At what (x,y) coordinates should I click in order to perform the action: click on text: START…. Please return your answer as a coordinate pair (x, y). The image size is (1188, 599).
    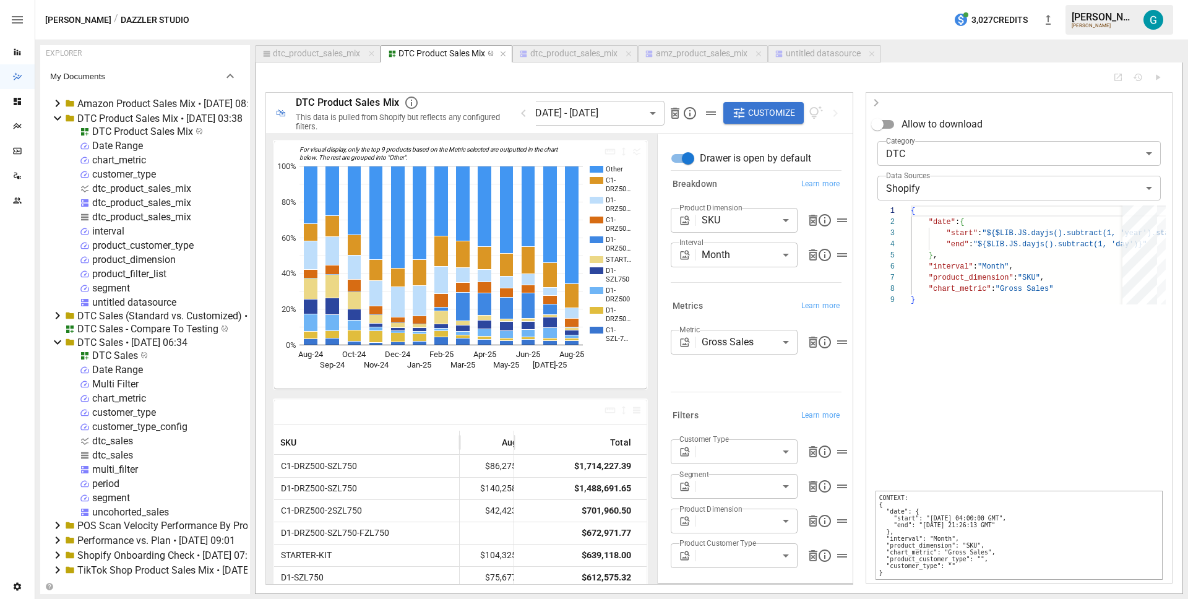
    Looking at the image, I should click on (618, 259).